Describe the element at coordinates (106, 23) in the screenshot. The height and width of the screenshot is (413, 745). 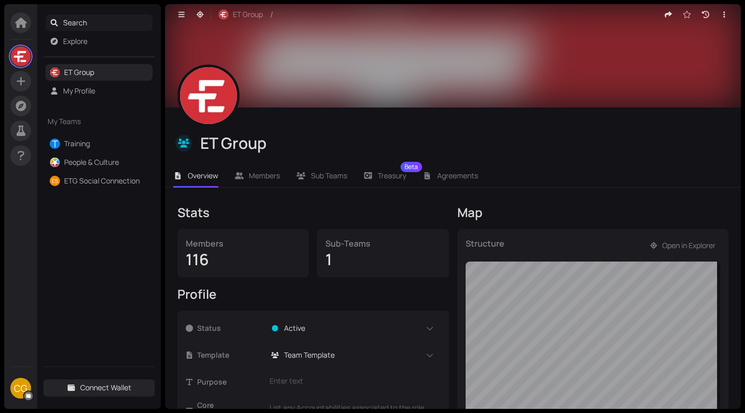
I see `span: Search` at that location.